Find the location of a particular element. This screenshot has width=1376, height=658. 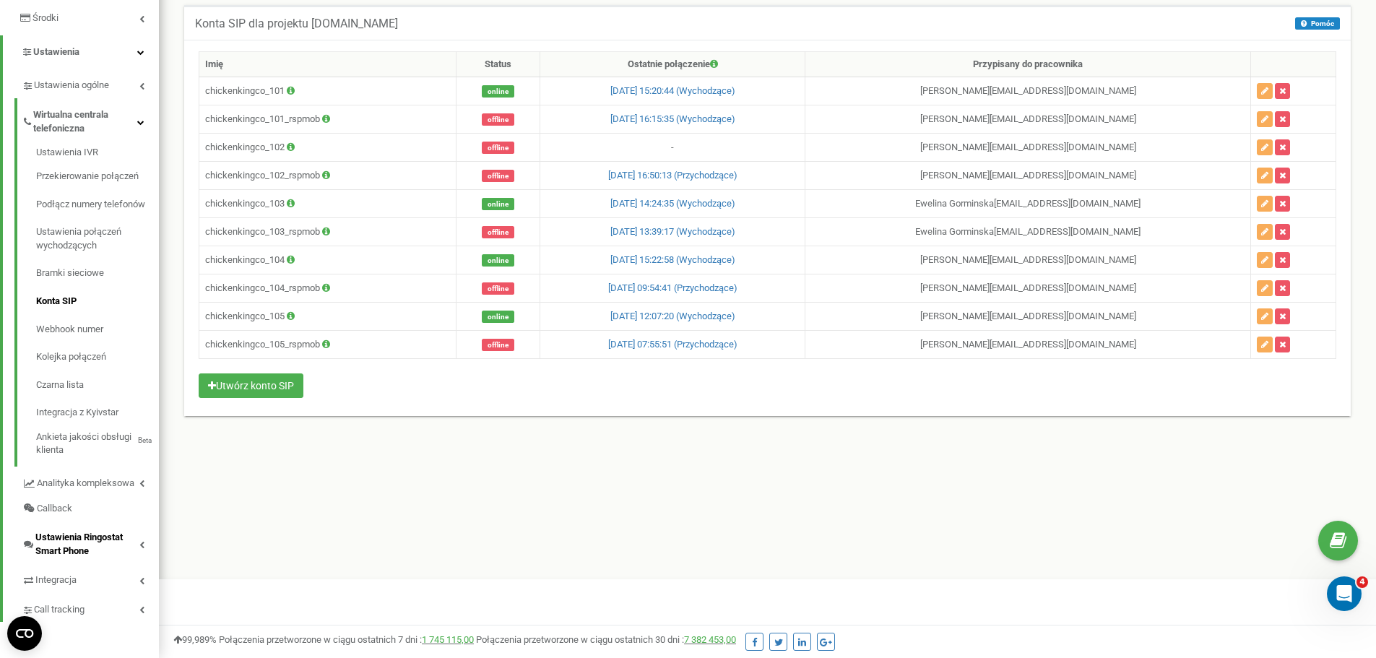

a: Konta SIP is located at coordinates (98, 301).